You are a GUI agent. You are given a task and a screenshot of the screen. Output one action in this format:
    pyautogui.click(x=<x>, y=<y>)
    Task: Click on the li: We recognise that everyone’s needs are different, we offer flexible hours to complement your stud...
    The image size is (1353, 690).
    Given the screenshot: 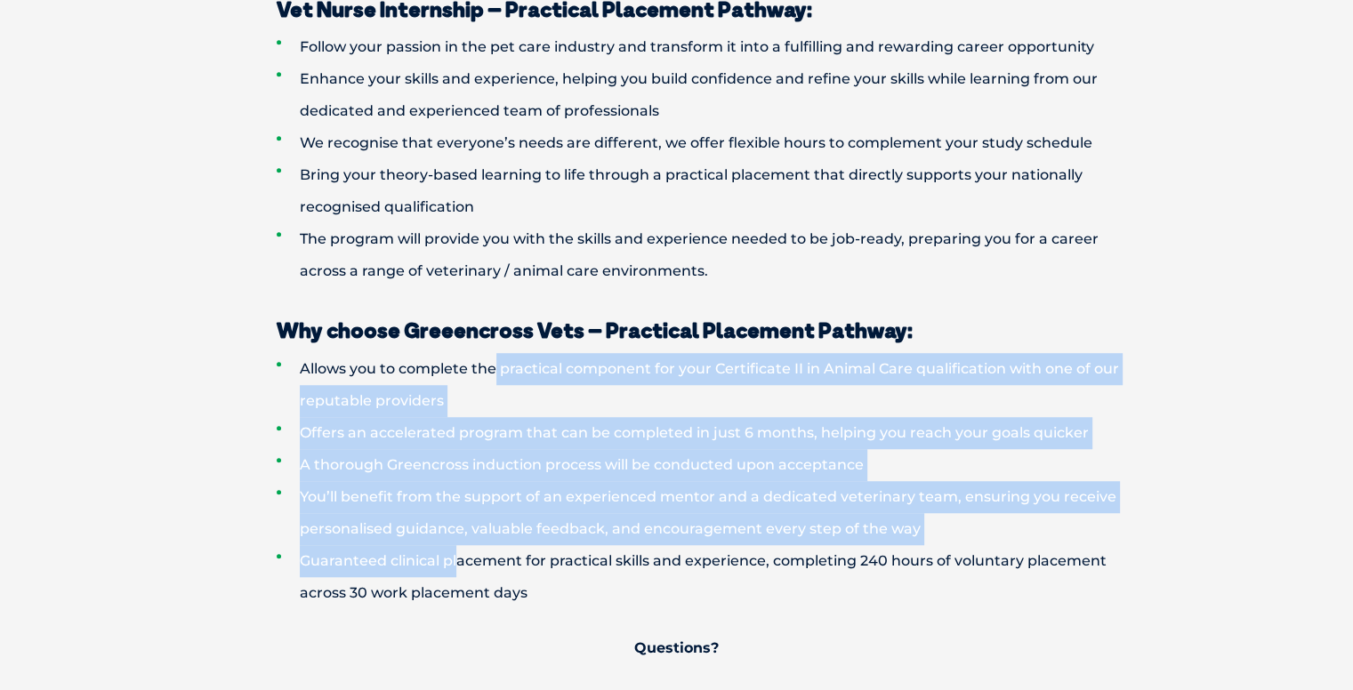 What is the action you would take?
    pyautogui.click(x=708, y=143)
    